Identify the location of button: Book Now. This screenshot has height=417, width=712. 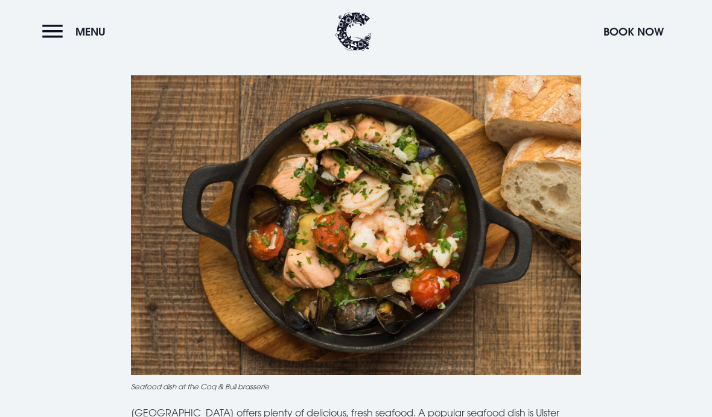
(633, 31).